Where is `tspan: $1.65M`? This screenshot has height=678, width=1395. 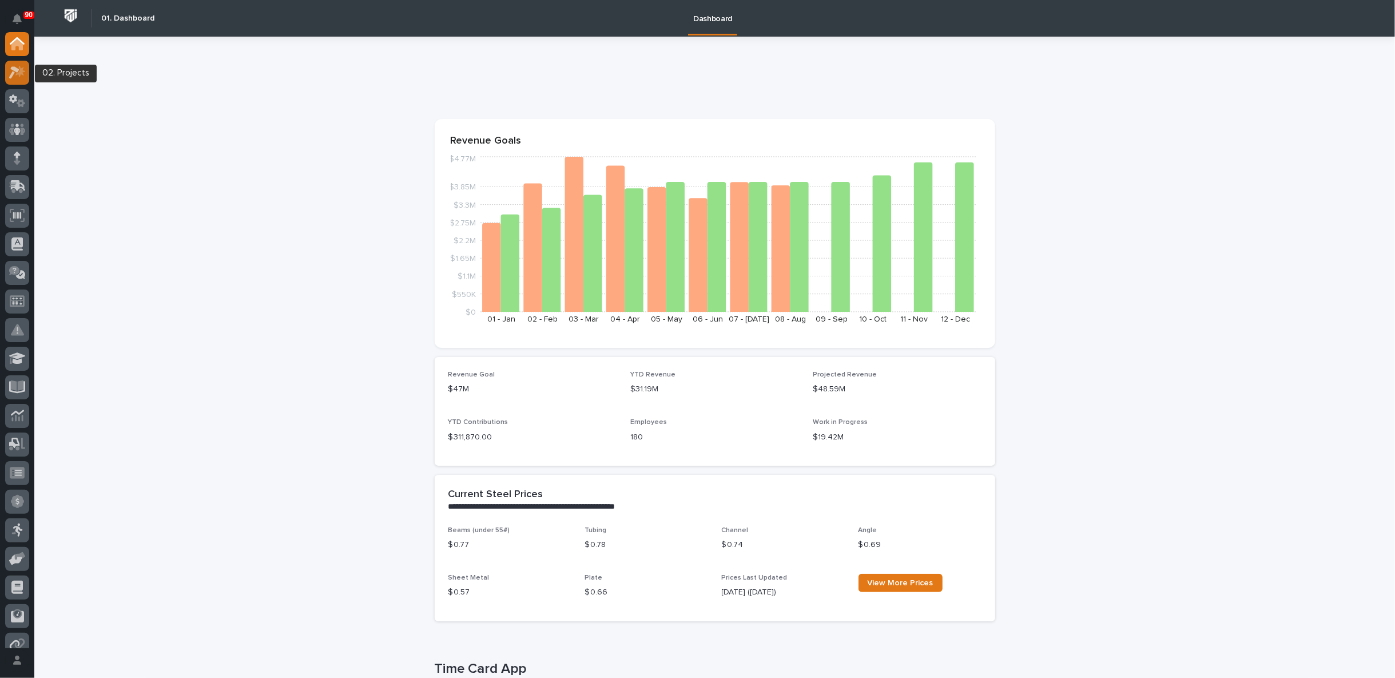 tspan: $1.65M is located at coordinates (463, 259).